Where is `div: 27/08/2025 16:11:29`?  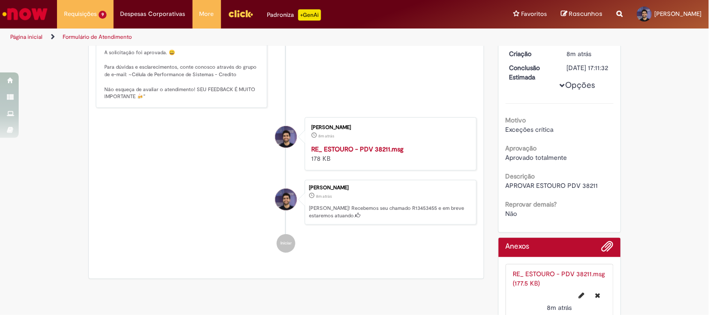
div: 27/08/2025 16:11:29 is located at coordinates (588, 54).